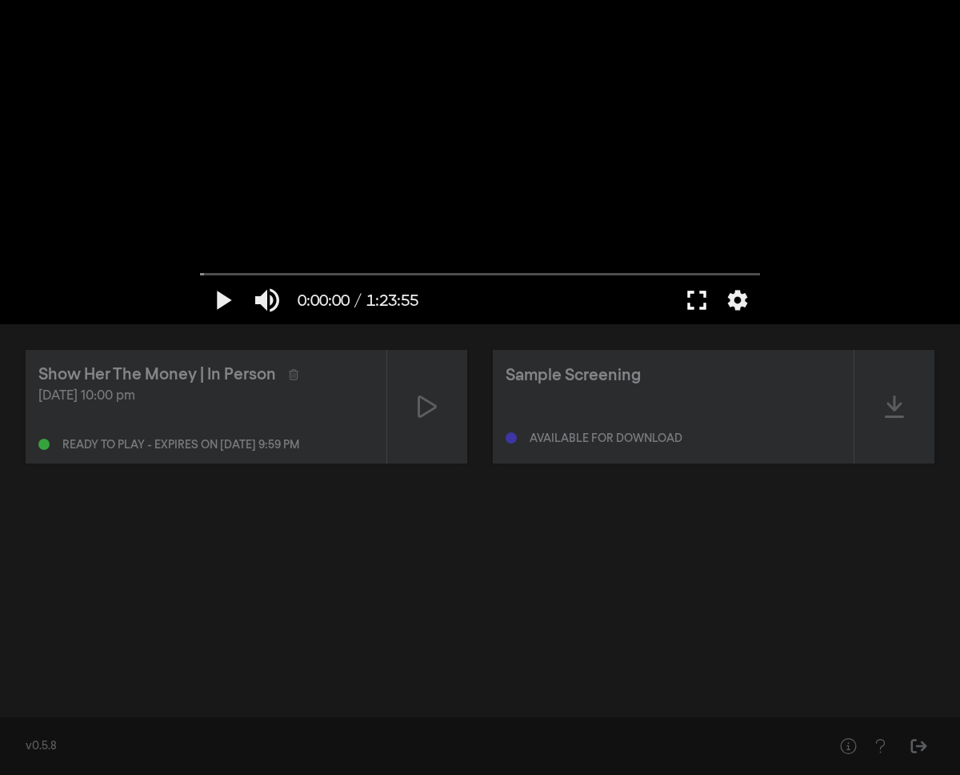 The width and height of the screenshot is (960, 775). What do you see at coordinates (157, 375) in the screenshot?
I see `div: Show Her The Money | In Person` at bounding box center [157, 375].